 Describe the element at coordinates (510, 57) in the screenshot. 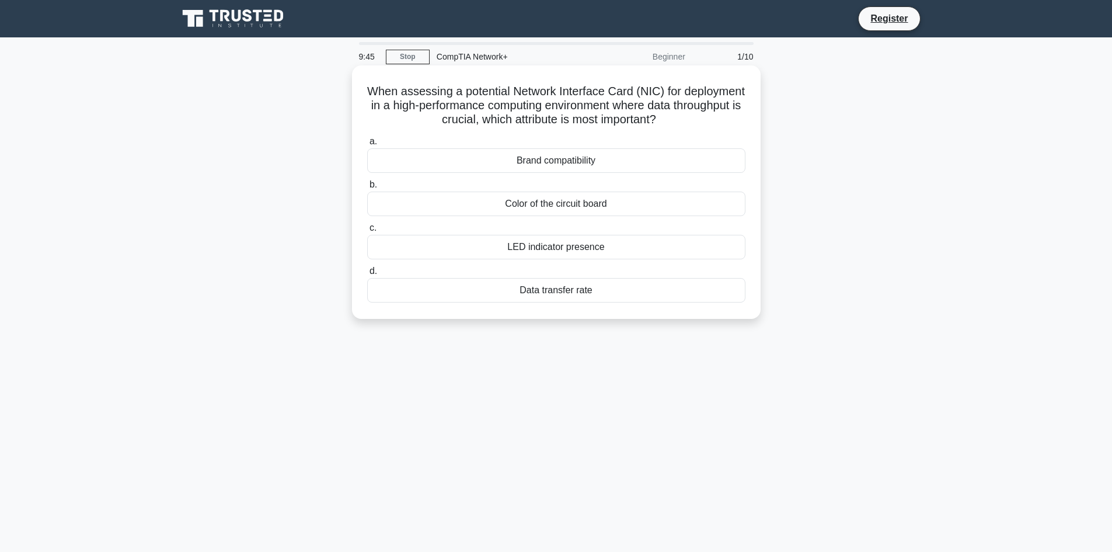

I see `div: CompTIA Network+` at that location.